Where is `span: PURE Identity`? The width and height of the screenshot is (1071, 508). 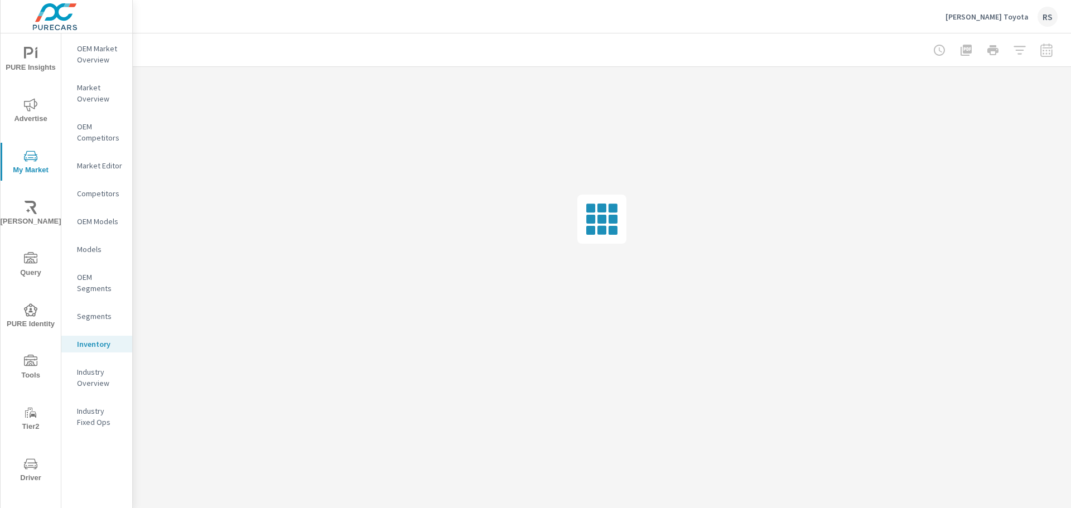
span: PURE Identity is located at coordinates (31, 317).